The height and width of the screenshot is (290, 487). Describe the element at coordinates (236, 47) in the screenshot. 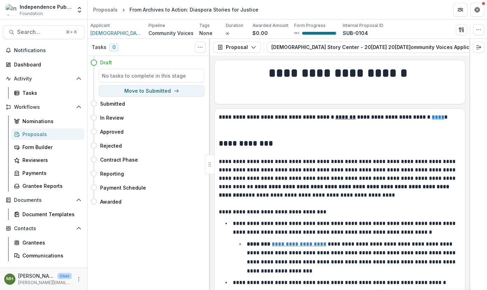

I see `button: Proposal` at that location.